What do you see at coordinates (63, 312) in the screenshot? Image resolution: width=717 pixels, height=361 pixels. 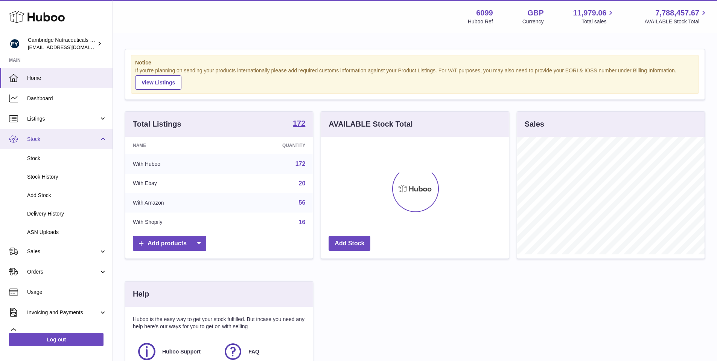 I see `span: Invoicing and Payments` at bounding box center [63, 312].